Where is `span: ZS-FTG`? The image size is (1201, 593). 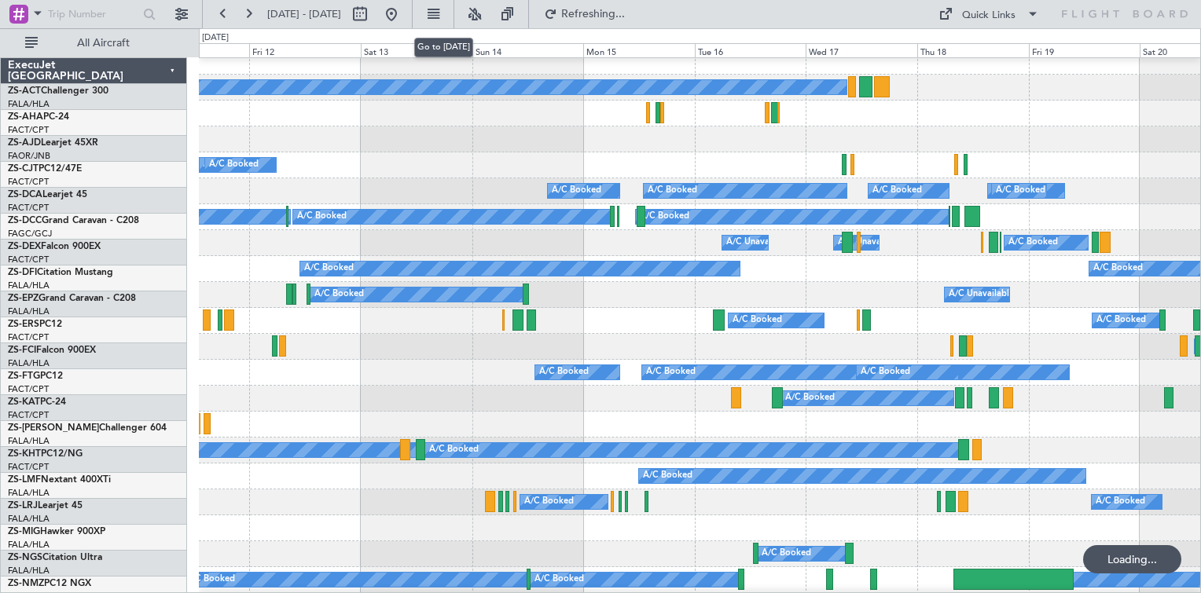
span: ZS-FTG is located at coordinates (24, 376).